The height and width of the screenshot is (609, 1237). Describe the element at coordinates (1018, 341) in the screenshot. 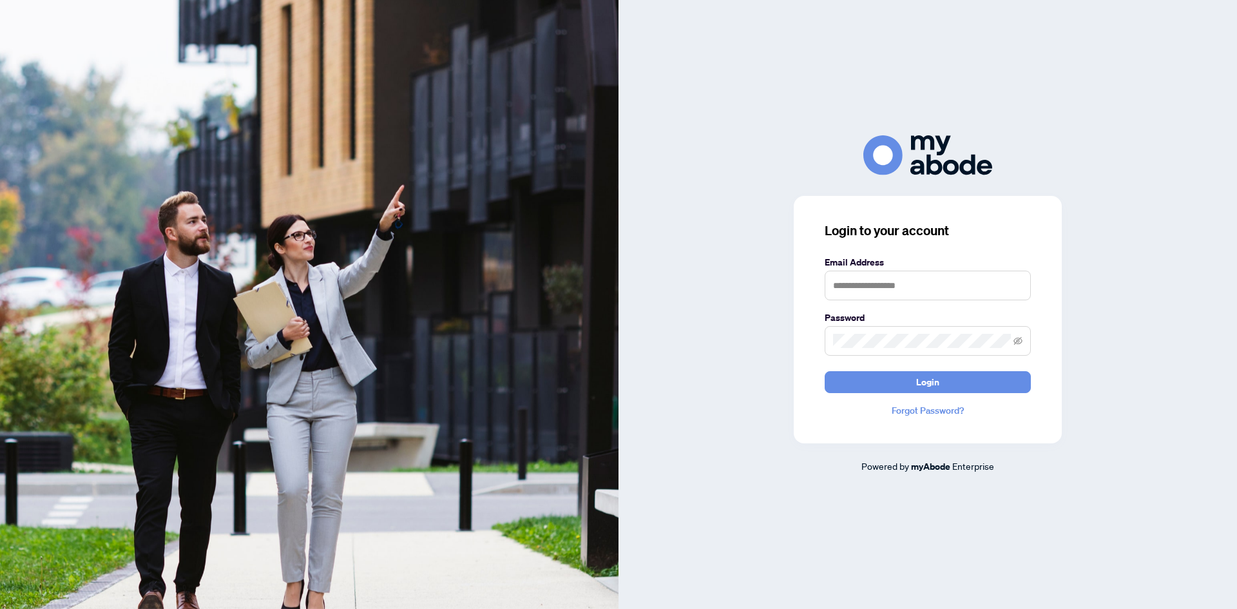

I see `span: eye-invisible` at that location.